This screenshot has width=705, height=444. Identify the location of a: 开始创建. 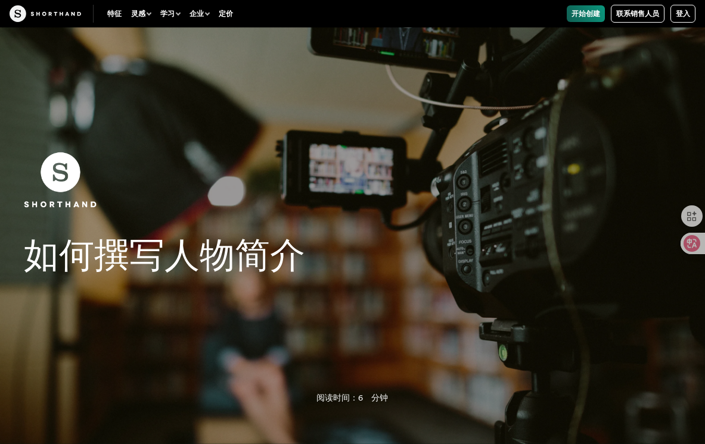
(586, 14).